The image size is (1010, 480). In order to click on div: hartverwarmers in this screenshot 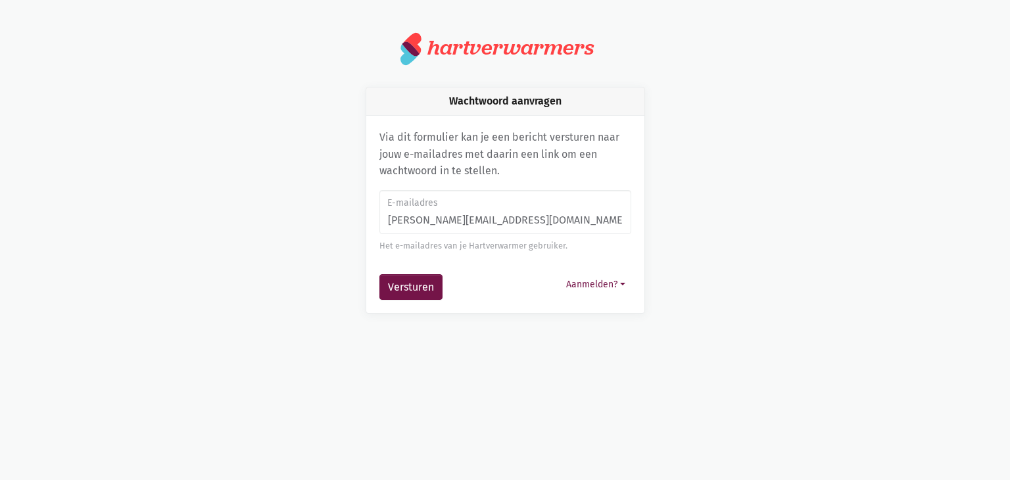, I will do `click(510, 47)`.